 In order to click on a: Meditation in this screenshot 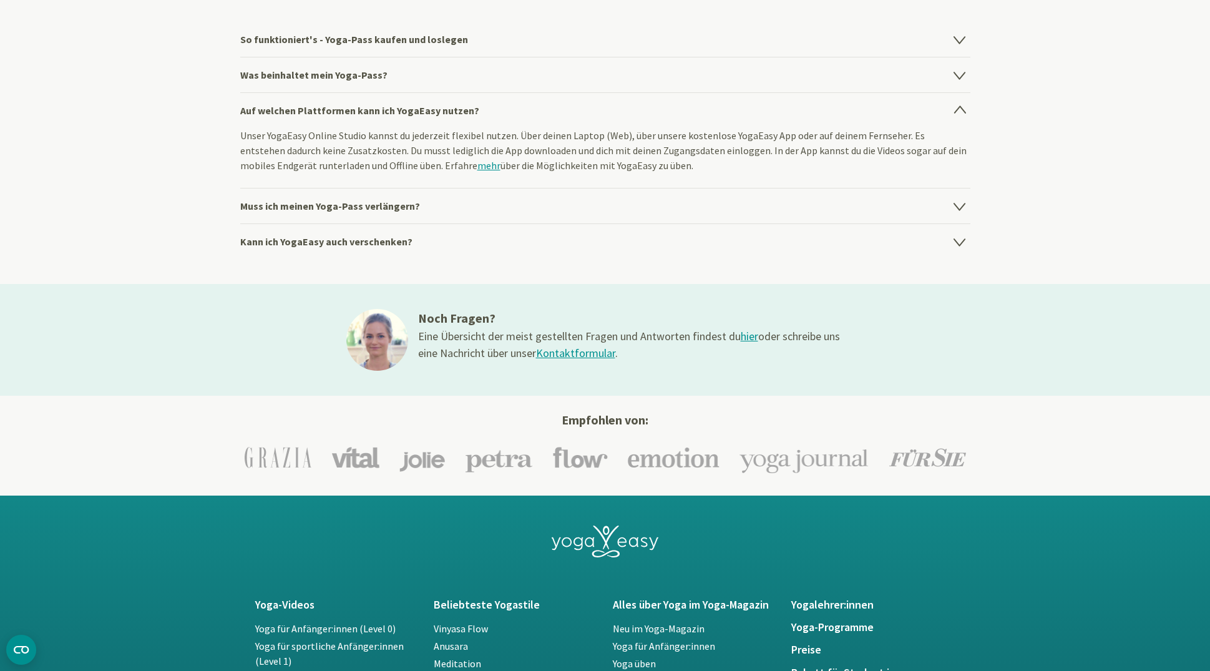, I will do `click(458, 664)`.